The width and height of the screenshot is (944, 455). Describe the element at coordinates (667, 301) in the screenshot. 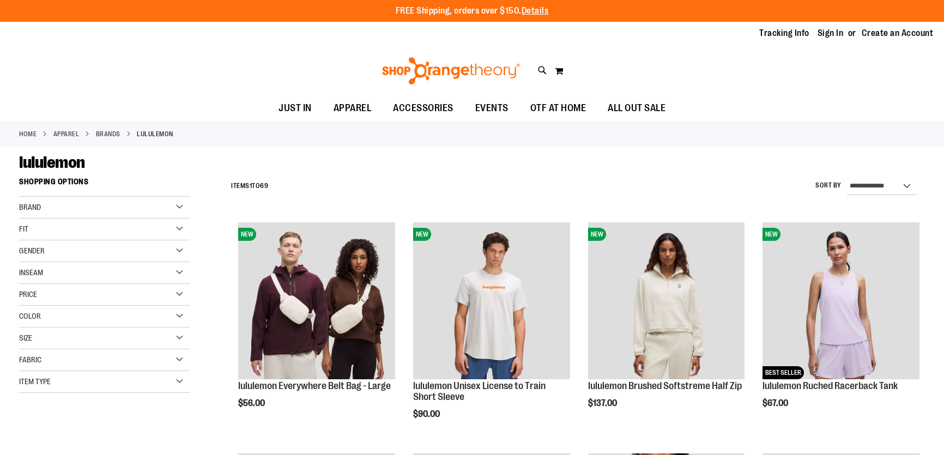

I see `img: lululemon Brushed Softstreme Half Zip` at that location.